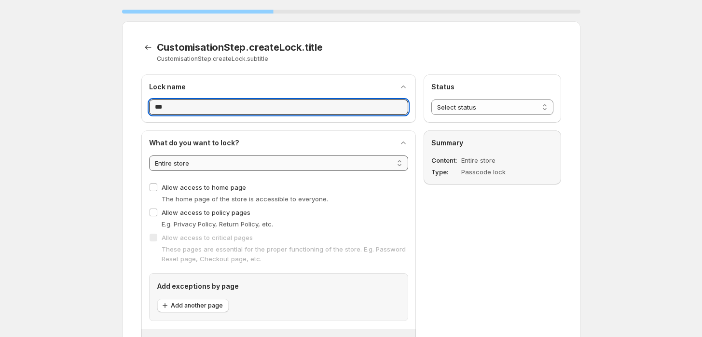  What do you see at coordinates (148, 47) in the screenshot?
I see `button: CustomisationStep.backToTemplates` at bounding box center [148, 47].